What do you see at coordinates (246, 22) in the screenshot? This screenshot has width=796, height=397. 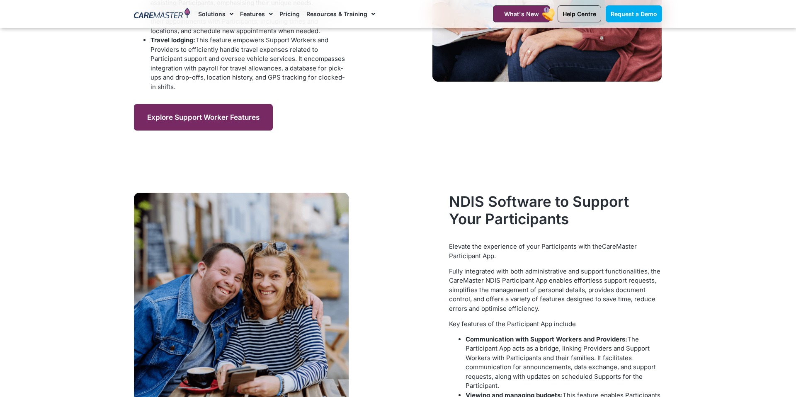 I see `span: Support Workers can effortlessly view their appointments with Participants, including times and l...` at bounding box center [246, 22].